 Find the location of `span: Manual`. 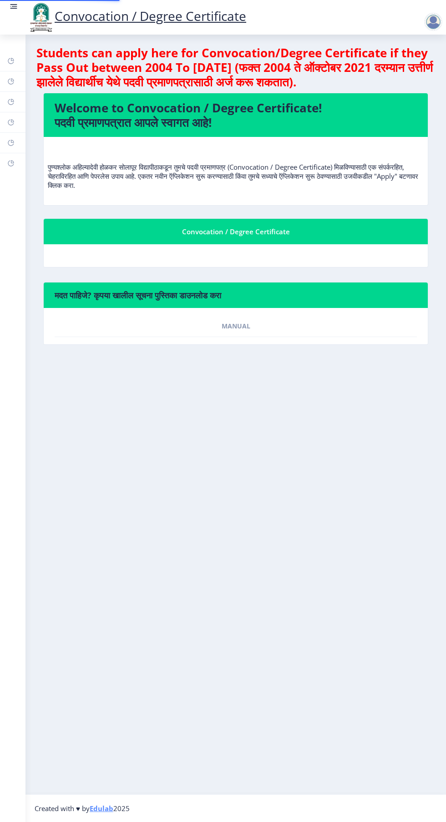

span: Manual is located at coordinates (236, 326).